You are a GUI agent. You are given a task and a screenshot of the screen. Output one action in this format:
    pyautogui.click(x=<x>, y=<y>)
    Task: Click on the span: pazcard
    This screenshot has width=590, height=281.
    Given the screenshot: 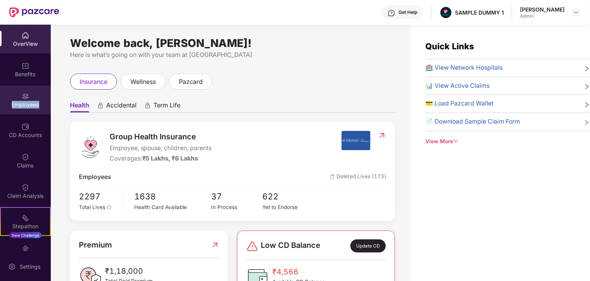 What is the action you would take?
    pyautogui.click(x=191, y=82)
    